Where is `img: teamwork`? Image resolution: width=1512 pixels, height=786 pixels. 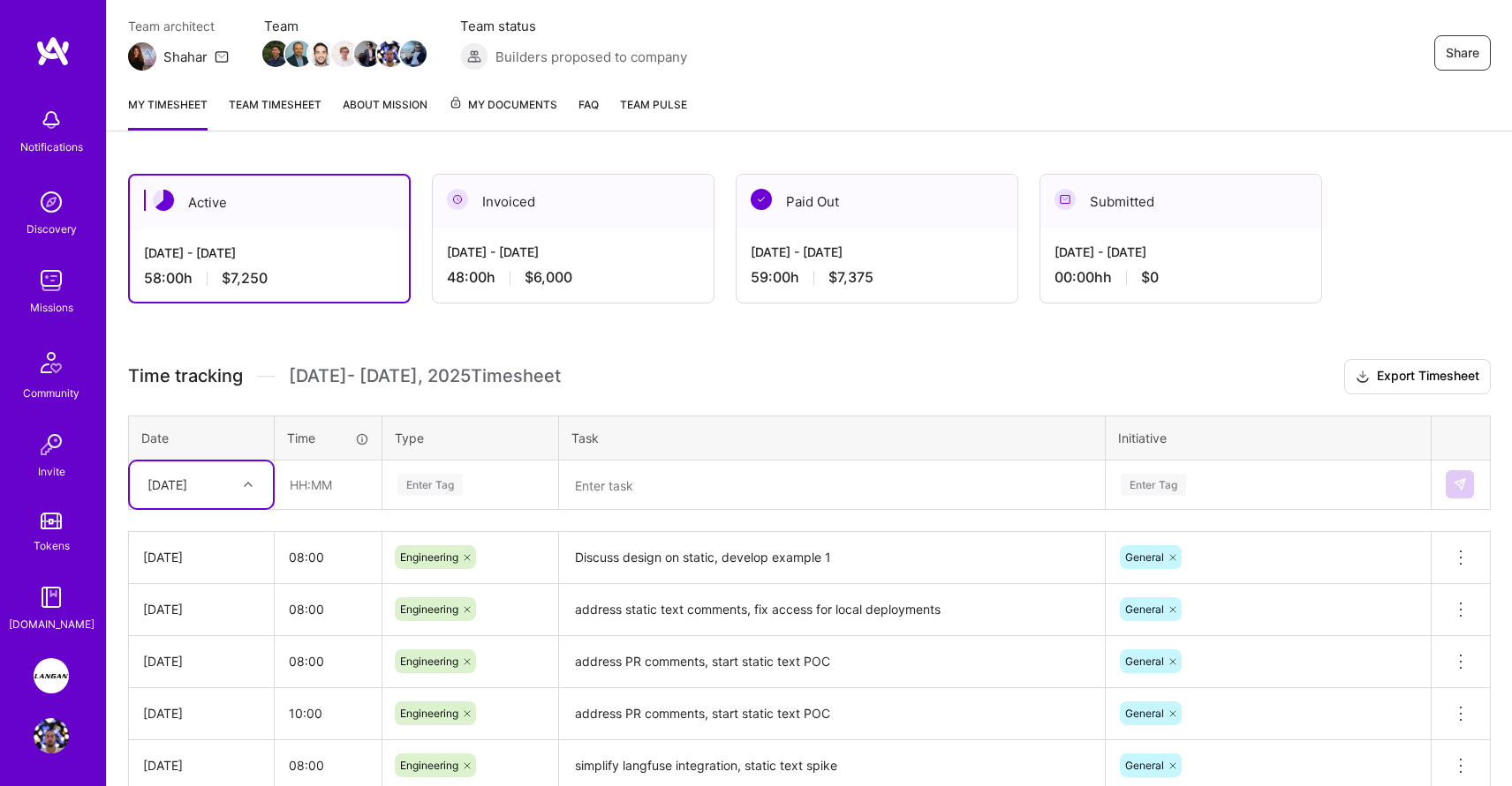 img: teamwork is located at coordinates (51, 281).